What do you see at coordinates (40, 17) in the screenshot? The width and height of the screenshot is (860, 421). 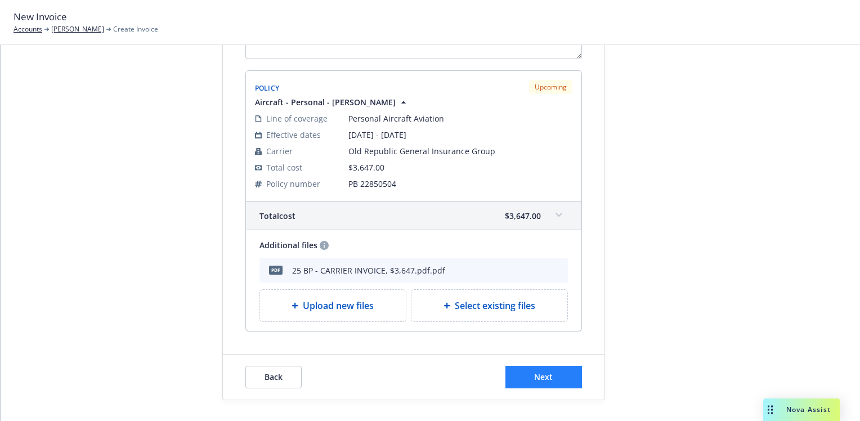 I see `span: New Invoice` at bounding box center [40, 17].